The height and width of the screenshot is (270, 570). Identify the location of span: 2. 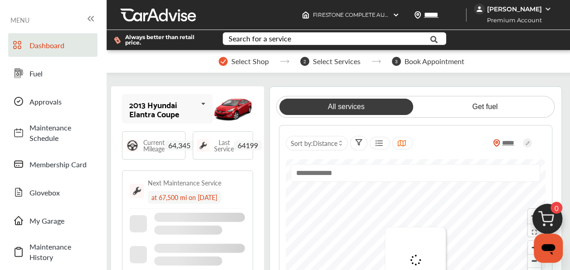
(305, 61).